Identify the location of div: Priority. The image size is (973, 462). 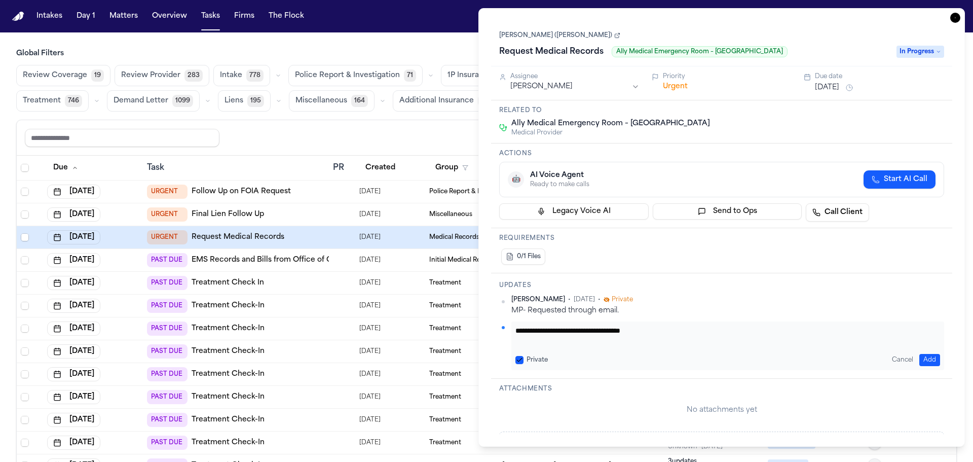
(727, 77).